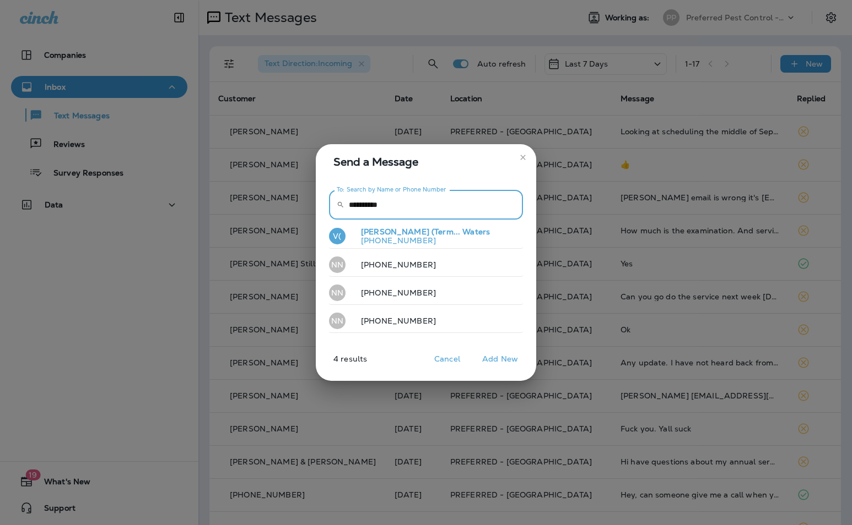 This screenshot has height=525, width=852. I want to click on p: 4 results, so click(339, 364).